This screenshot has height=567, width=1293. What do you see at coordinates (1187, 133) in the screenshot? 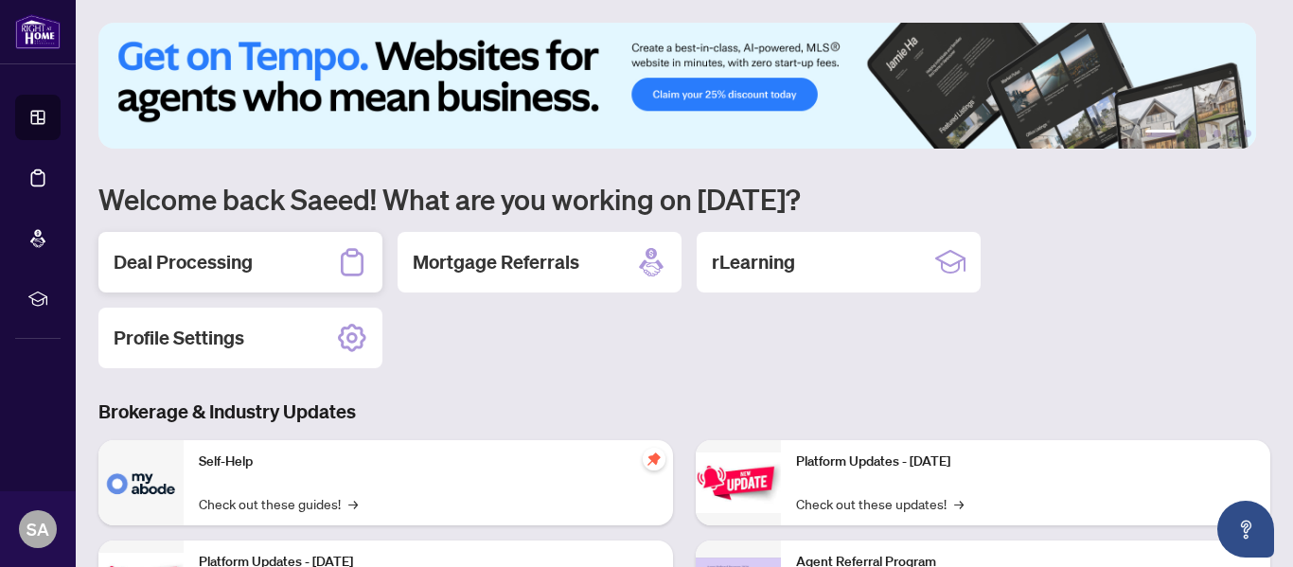
I see `button: 2` at bounding box center [1187, 133].